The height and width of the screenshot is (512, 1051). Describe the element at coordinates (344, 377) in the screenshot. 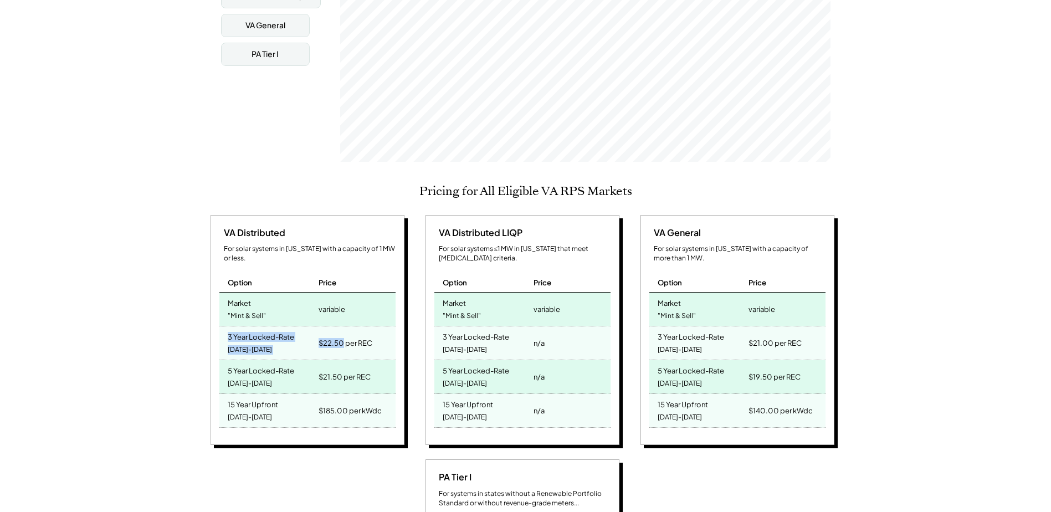

I see `div: $21.50 per REC` at that location.